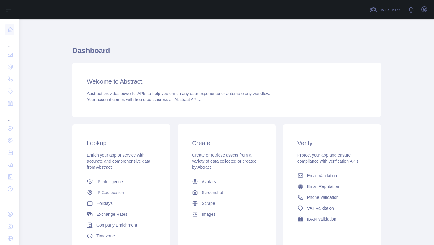 Image resolution: width=434 pixels, height=245 pixels. What do you see at coordinates (179, 94) in the screenshot?
I see `span: Abstract provides powerful APIs to help you enrich any user experience or automate any workflow.` at bounding box center [179, 94].